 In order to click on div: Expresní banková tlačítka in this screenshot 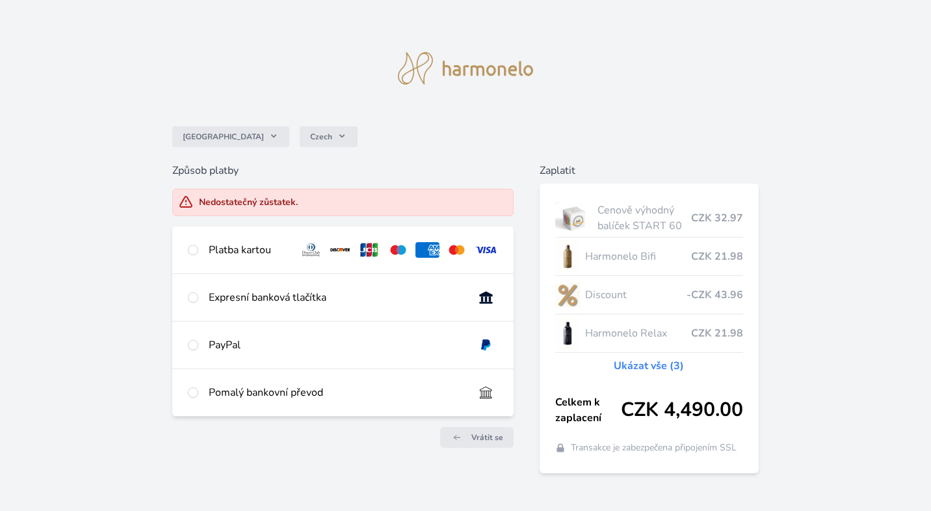, I will do `click(336, 297)`.